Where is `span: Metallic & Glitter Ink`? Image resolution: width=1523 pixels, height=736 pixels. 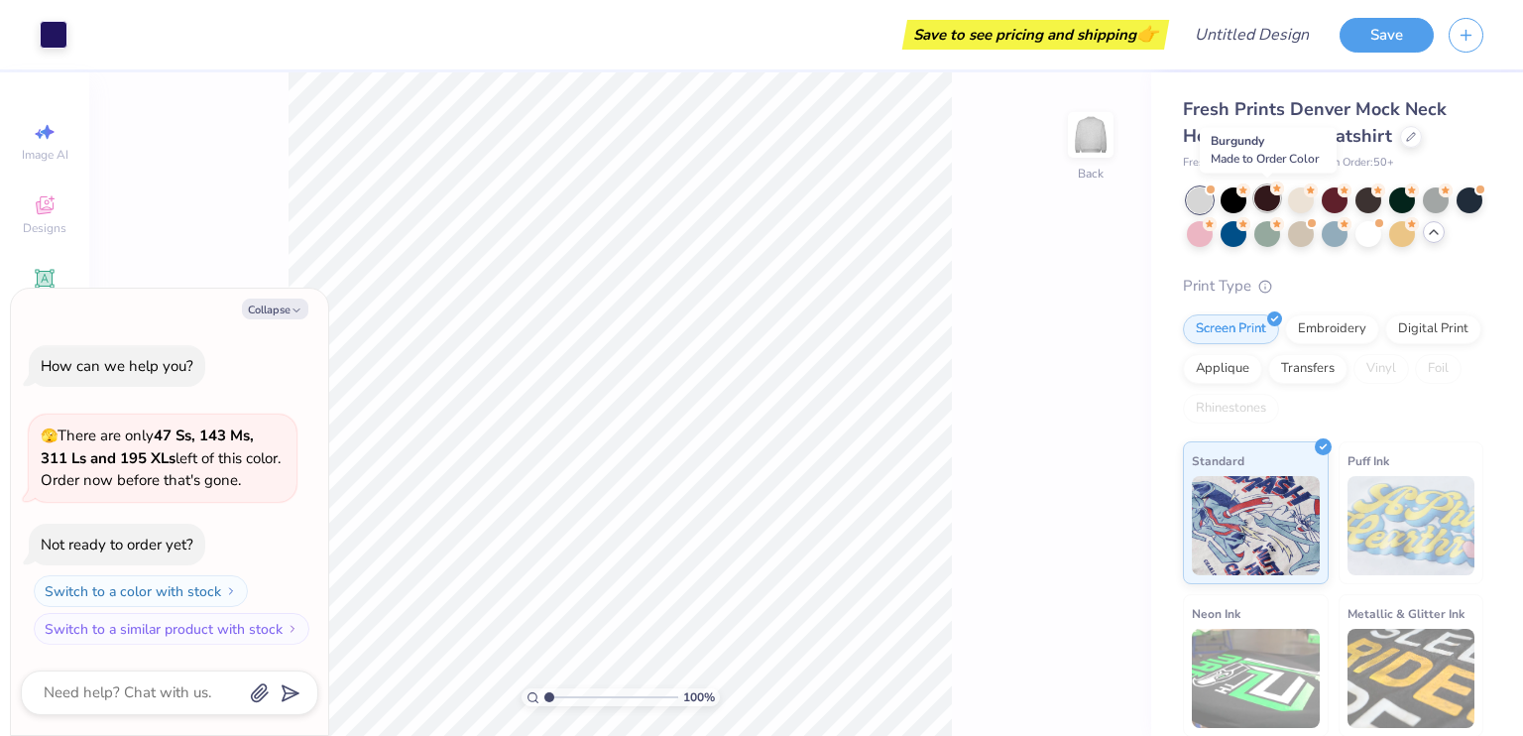
span: Metallic & Glitter Ink is located at coordinates (1406, 613).